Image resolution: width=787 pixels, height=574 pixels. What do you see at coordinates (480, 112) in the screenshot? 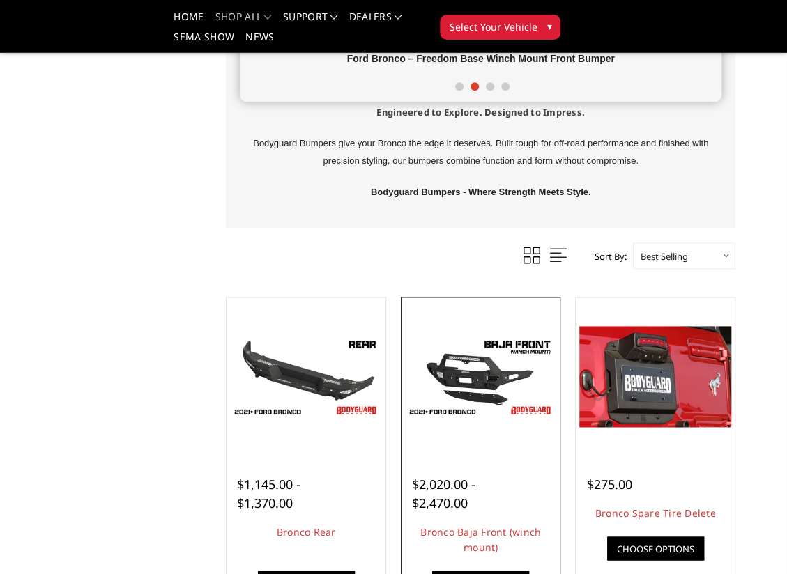
I see `span: Engineered to Explore. Designed to Impress.` at bounding box center [480, 112].